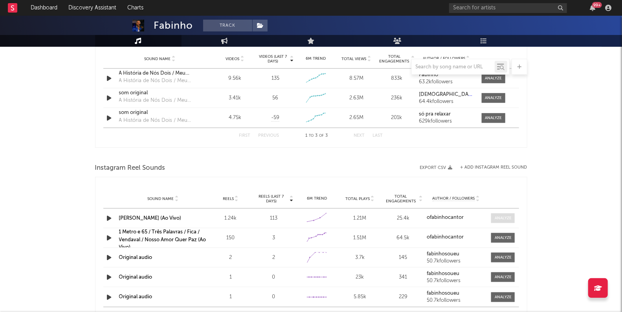  What do you see at coordinates (494, 167) in the screenshot?
I see `button: + Add Instagram Reel Sound` at bounding box center [494, 167].